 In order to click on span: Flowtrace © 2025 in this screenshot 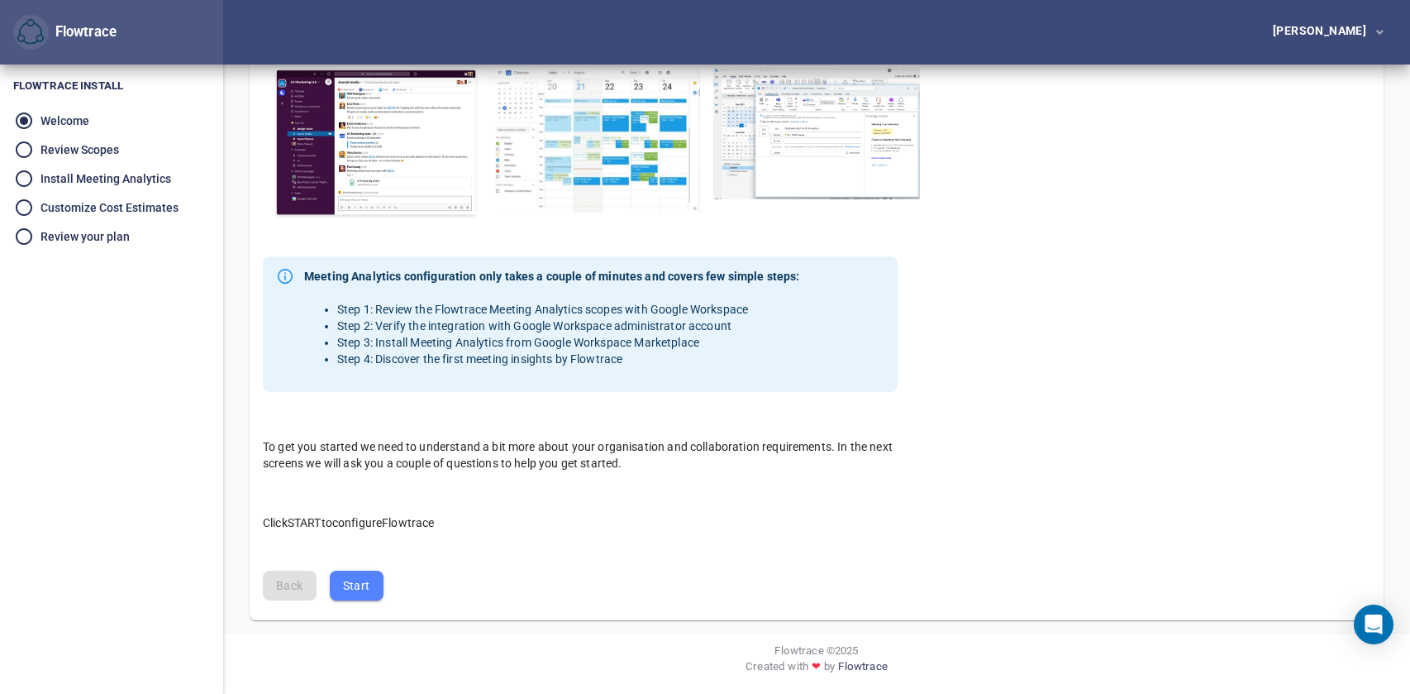, I will do `click(816, 650)`.